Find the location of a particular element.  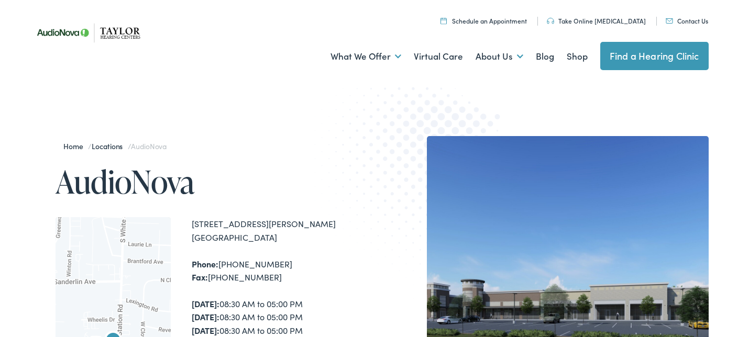

a: What We Offer is located at coordinates (366, 57).